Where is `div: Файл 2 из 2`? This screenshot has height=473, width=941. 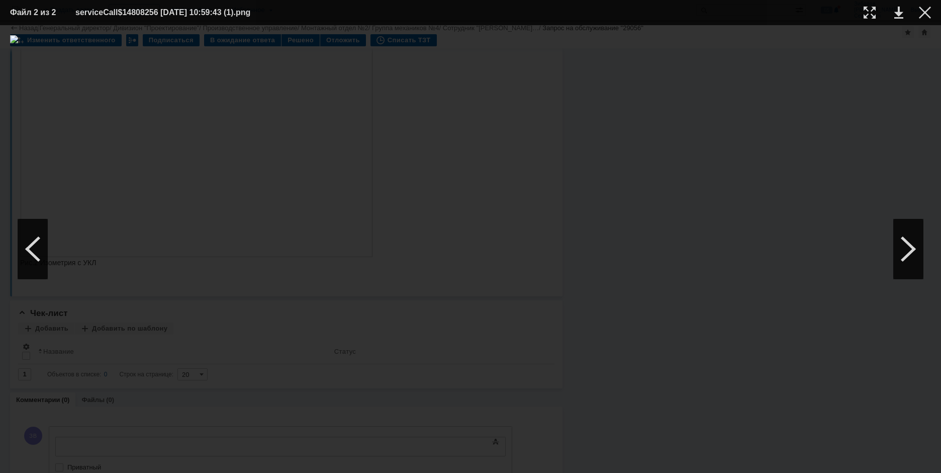
div: Файл 2 из 2 is located at coordinates (35, 13).